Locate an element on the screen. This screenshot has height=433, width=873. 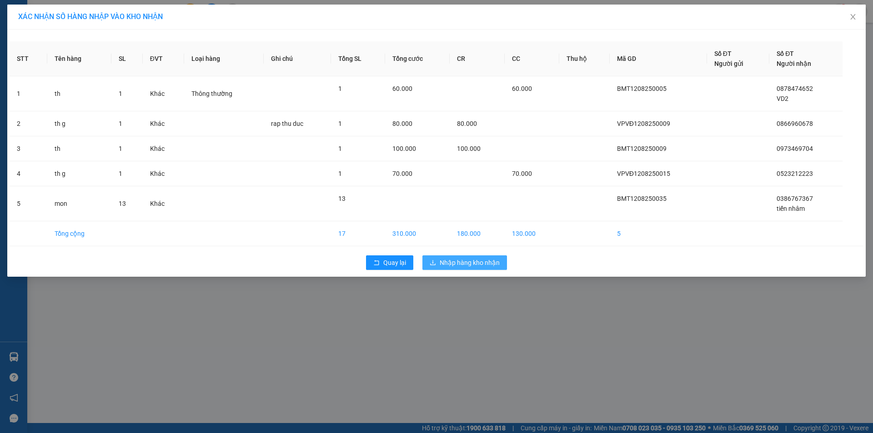
td: 4 is located at coordinates (28, 174).